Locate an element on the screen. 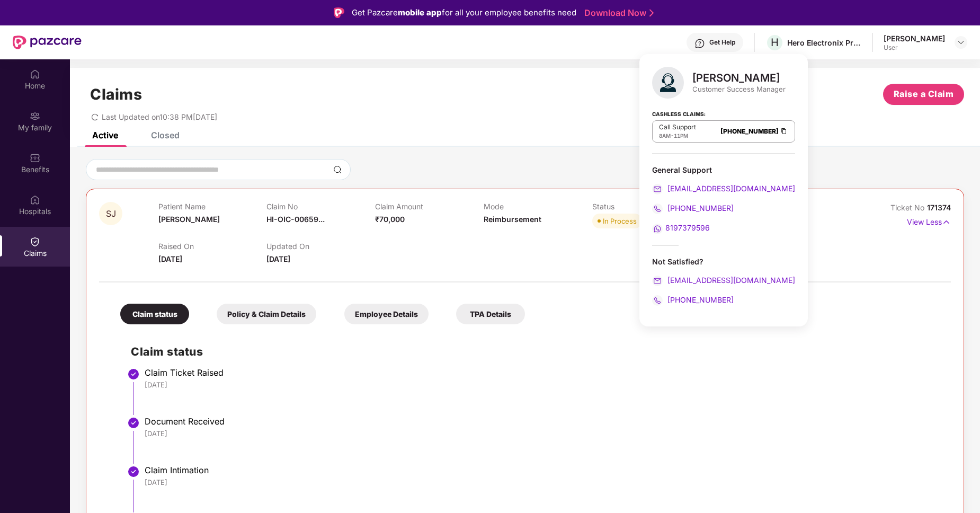 The height and width of the screenshot is (513, 980). span: H is located at coordinates (775, 42).